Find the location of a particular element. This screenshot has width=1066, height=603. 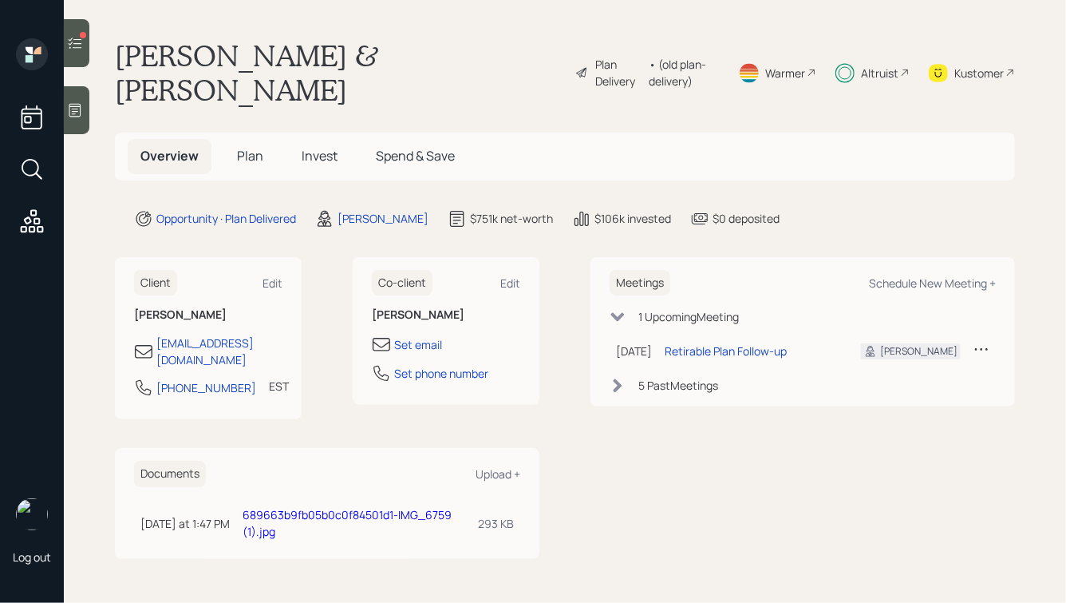

div: 1 Upcoming Meeting is located at coordinates (689, 316).